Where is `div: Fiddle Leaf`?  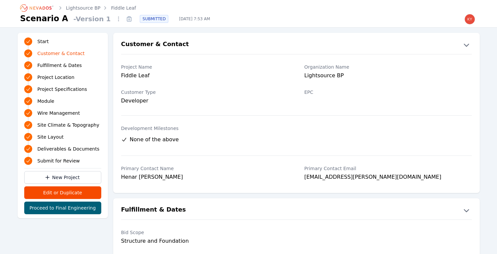
div: Fiddle Leaf is located at coordinates (205, 76).